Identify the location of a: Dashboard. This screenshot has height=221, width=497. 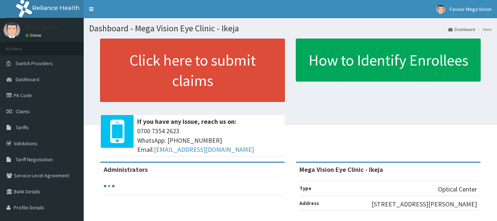
(461, 29).